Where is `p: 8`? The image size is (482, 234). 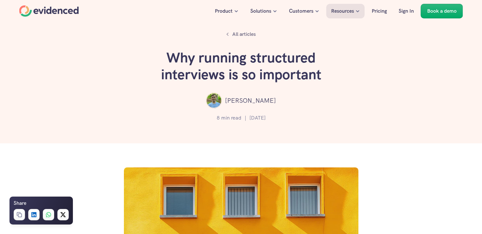 p: 8 is located at coordinates (218, 118).